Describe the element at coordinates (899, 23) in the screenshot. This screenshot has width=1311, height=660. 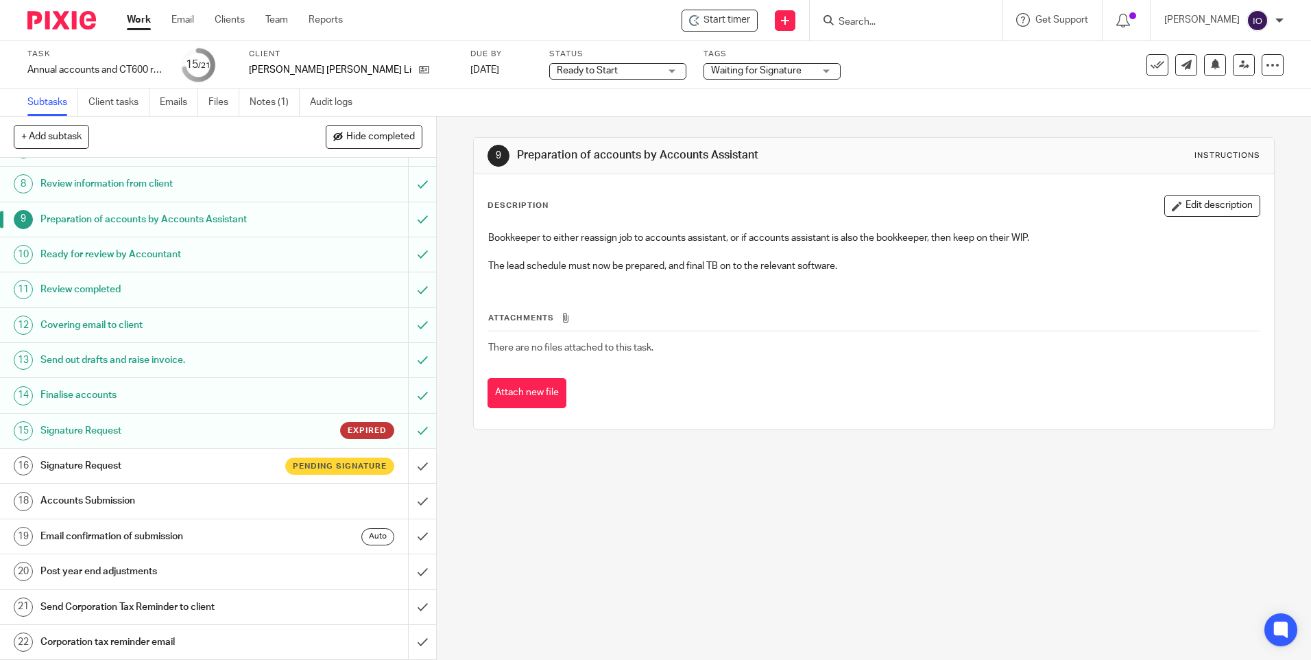
I see `input: Search` at that location.